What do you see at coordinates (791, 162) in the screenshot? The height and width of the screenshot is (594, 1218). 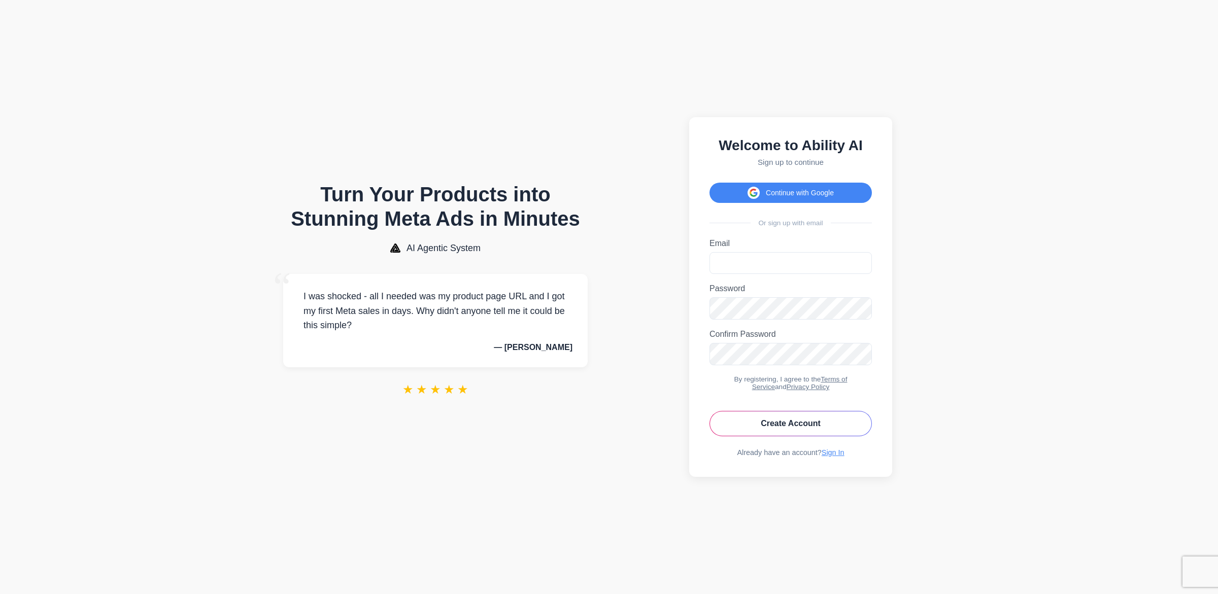 I see `p: Sign up to continue` at bounding box center [791, 162].